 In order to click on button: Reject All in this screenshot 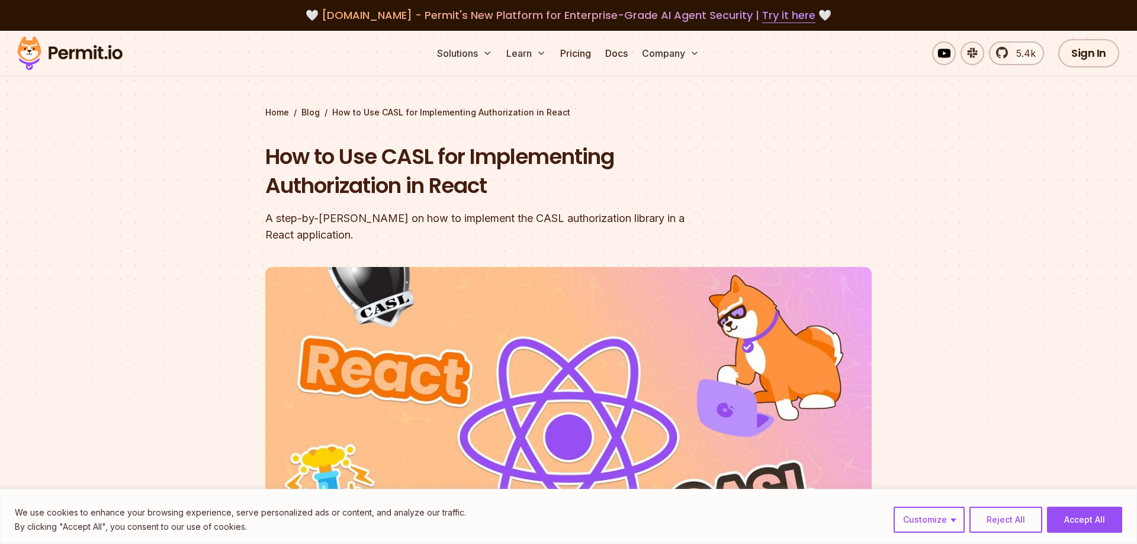, I will do `click(1006, 520)`.